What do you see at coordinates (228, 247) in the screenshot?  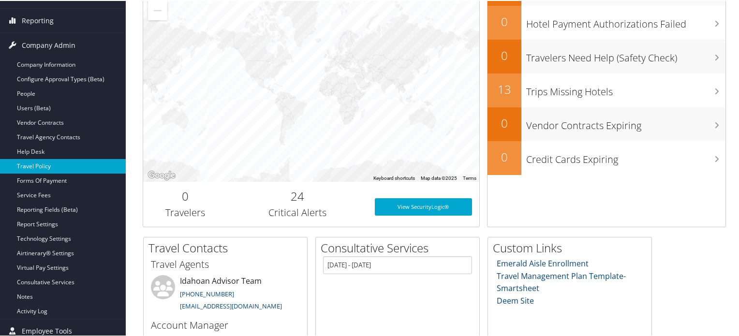 I see `h2: Travel Contacts` at bounding box center [228, 247].